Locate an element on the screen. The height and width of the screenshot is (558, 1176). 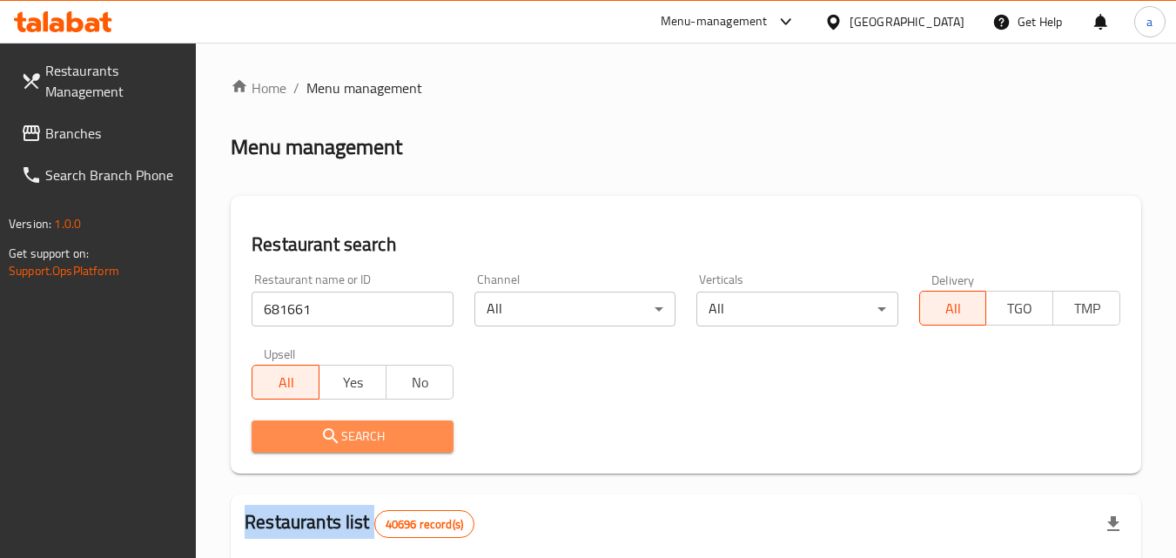
span: Search Branch Phone is located at coordinates (114, 175).